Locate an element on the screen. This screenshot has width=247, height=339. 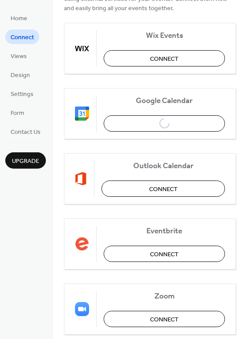
span: Wix Events is located at coordinates (164, 35).